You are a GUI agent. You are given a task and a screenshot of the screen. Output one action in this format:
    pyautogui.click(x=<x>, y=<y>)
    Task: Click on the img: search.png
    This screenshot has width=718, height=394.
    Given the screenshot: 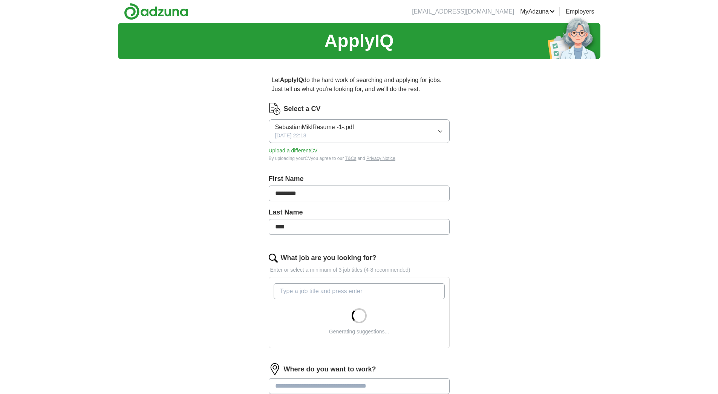 What is the action you would take?
    pyautogui.click(x=273, y=258)
    